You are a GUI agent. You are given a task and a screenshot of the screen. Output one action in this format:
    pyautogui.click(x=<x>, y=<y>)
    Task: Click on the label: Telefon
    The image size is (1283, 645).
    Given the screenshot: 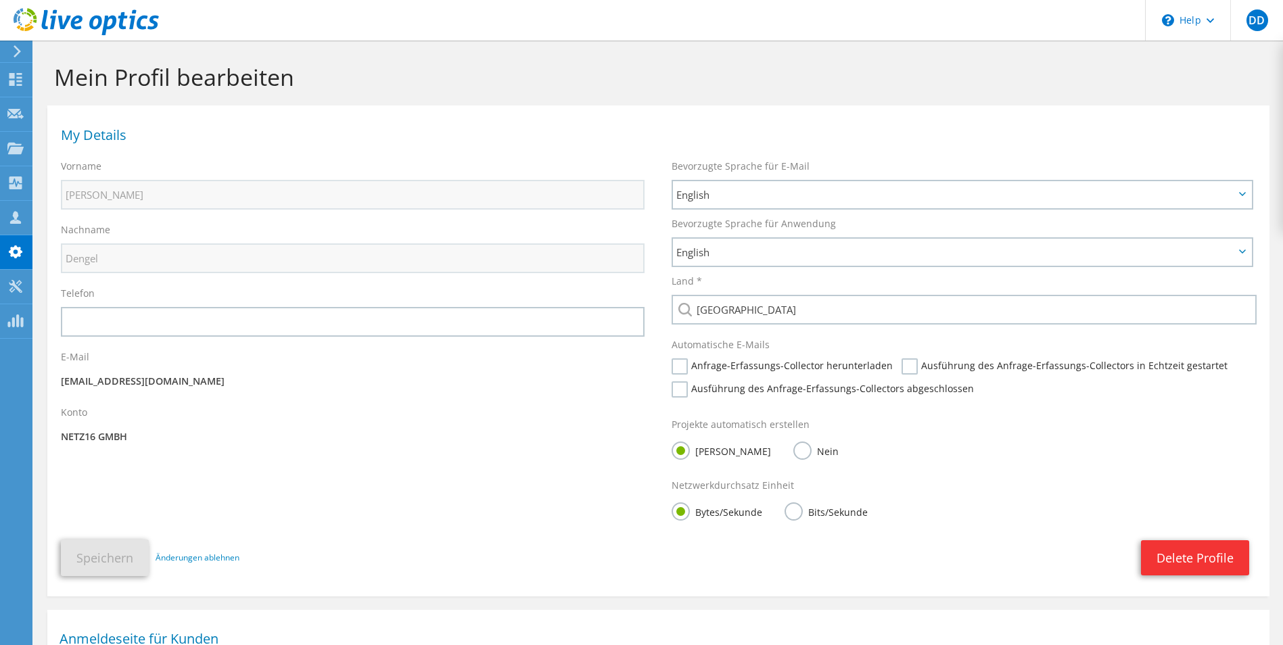 What is the action you would take?
    pyautogui.click(x=78, y=293)
    